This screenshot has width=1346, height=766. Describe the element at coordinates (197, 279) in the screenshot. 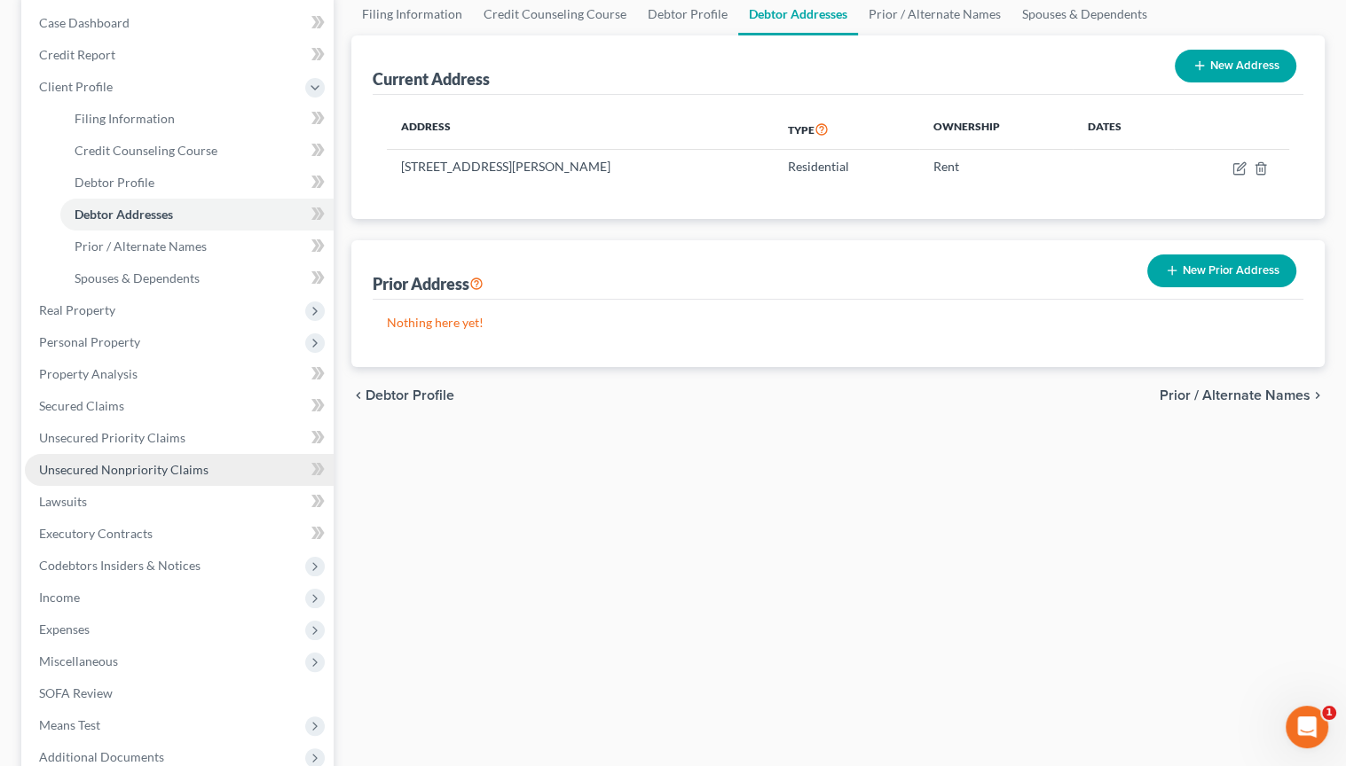

I see `a: Spouses & Dependents` at that location.